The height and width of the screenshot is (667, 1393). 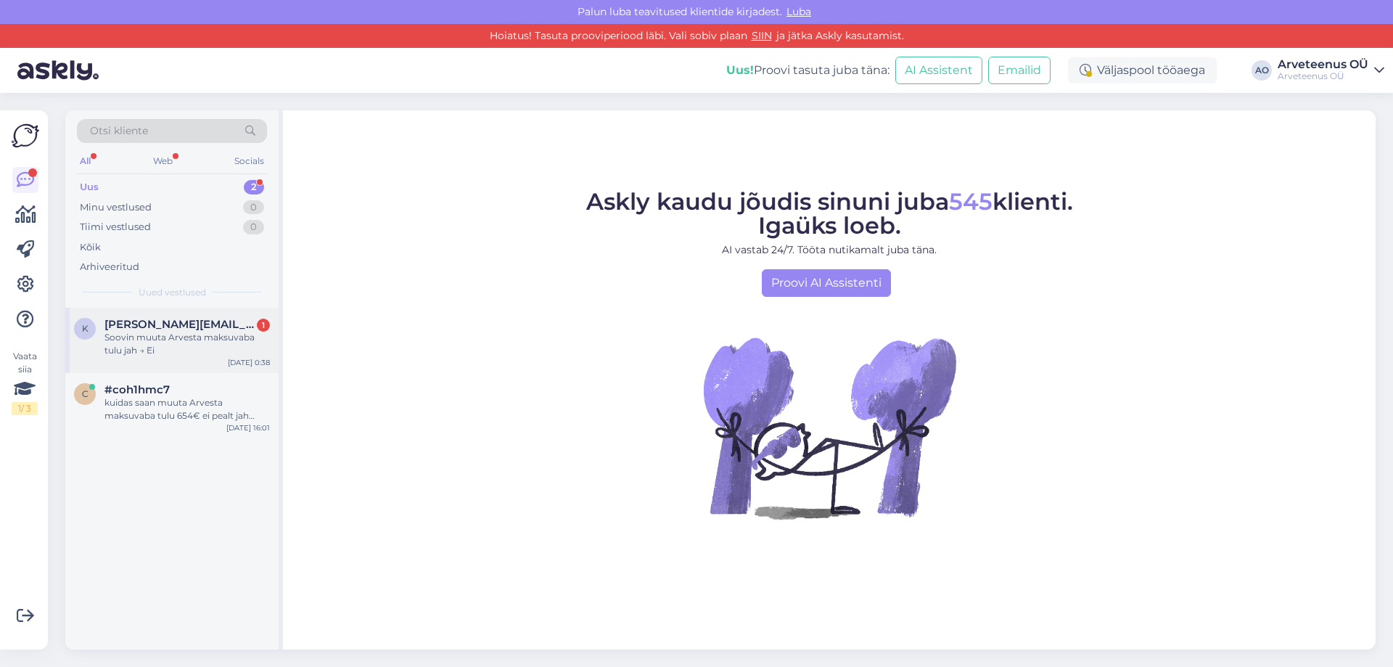 What do you see at coordinates (115, 227) in the screenshot?
I see `div: Tiimi vestlused` at bounding box center [115, 227].